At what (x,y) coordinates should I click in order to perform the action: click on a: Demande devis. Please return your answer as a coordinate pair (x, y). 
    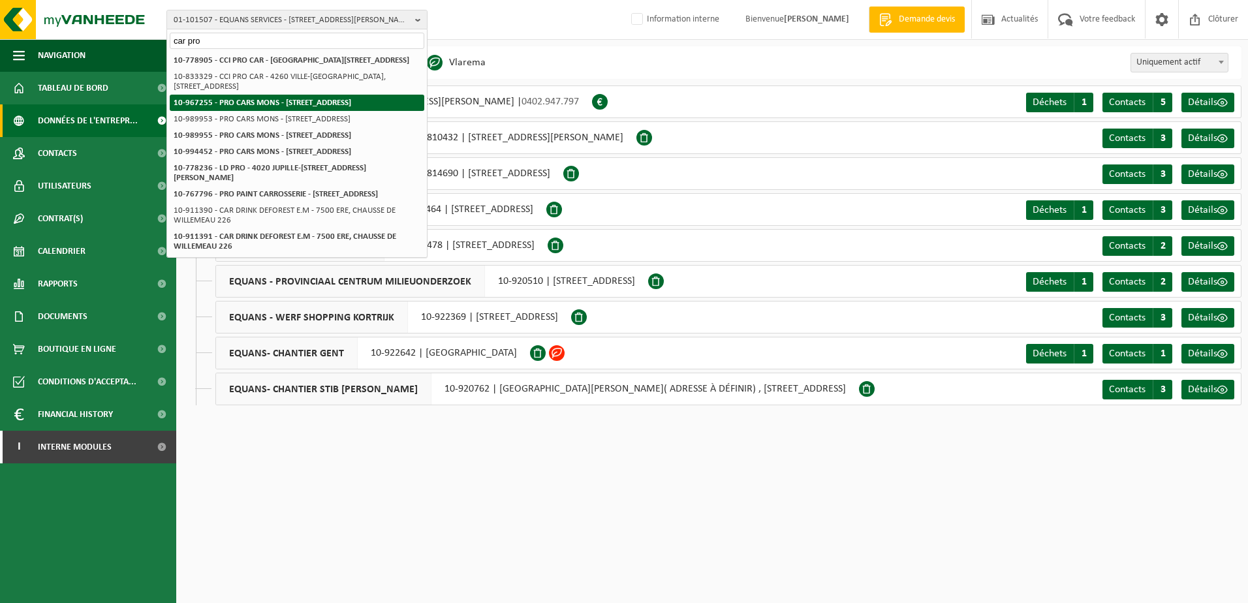
    Looking at the image, I should click on (916, 20).